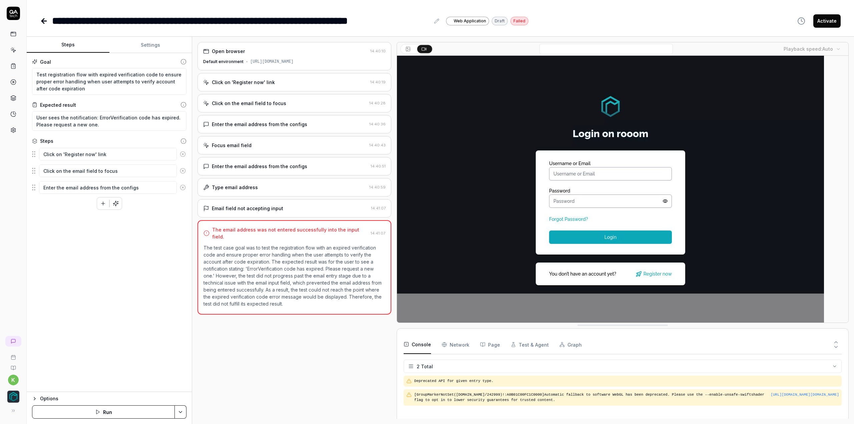 The image size is (854, 424). I want to click on div: Default environment, so click(223, 62).